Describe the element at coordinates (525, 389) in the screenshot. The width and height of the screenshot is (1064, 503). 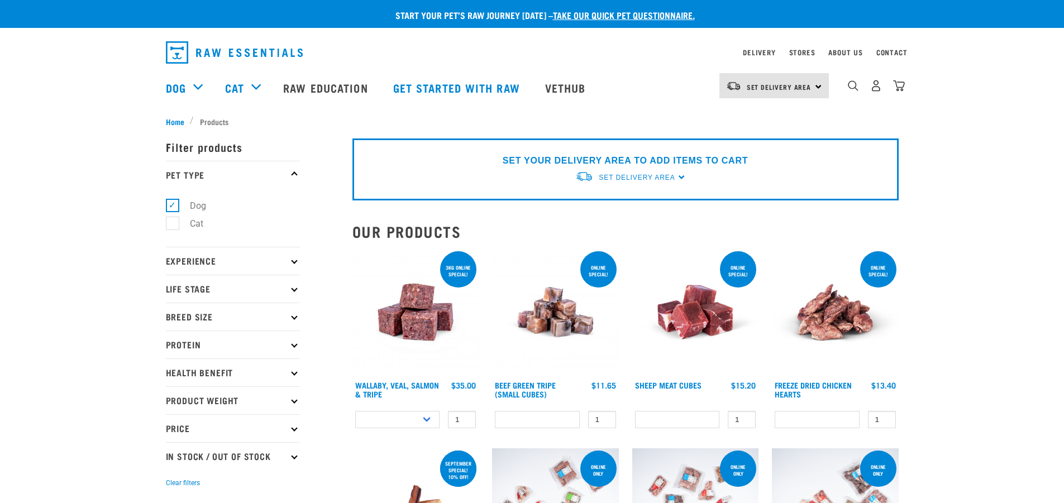
I see `a: Beef Green Tripe (Small Cubes)` at that location.